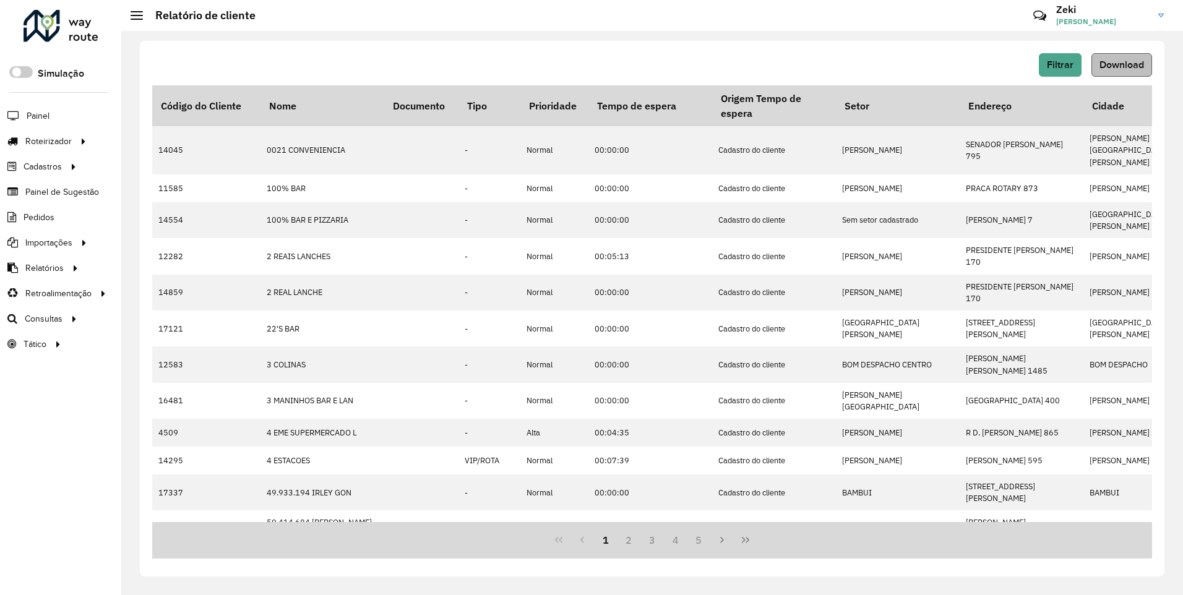  I want to click on td: 22'S BAR, so click(322, 329).